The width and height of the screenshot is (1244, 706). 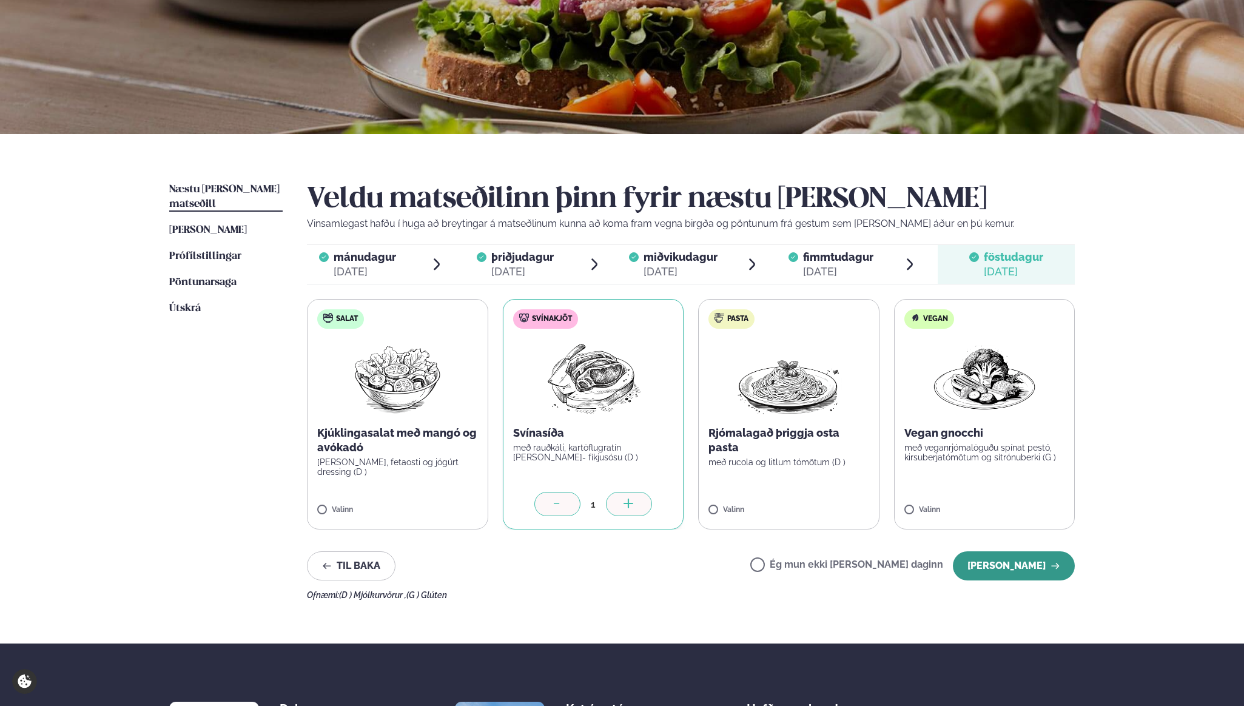 I want to click on div: 1, so click(x=593, y=504).